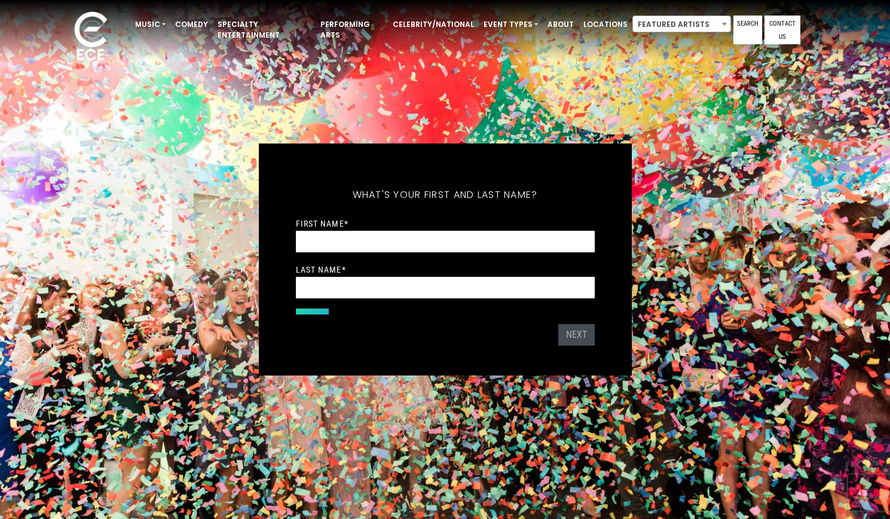  Describe the element at coordinates (321, 270) in the screenshot. I see `label: Last Name` at that location.